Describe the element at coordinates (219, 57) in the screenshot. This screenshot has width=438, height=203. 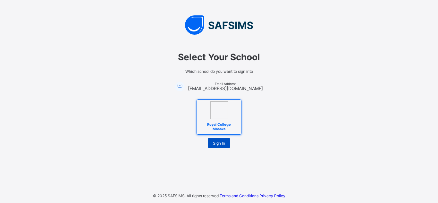
I see `span: Select Your School` at that location.